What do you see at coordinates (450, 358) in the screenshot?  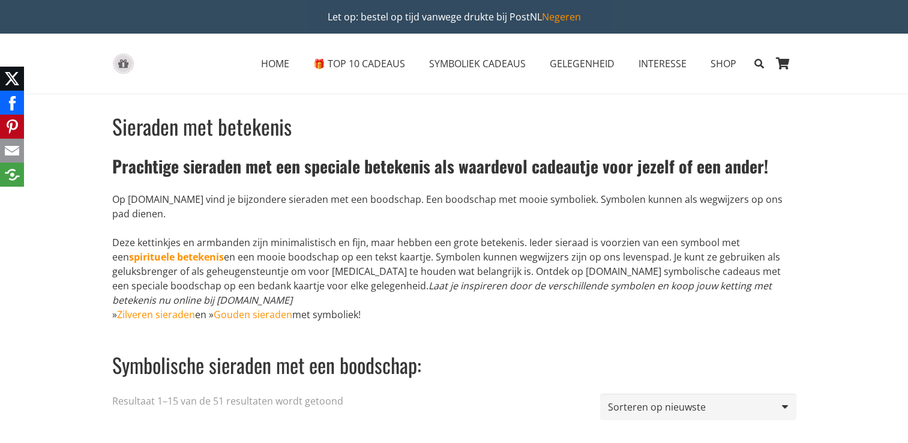 I see `h2: Symbolische sieraden met een boodschap:` at bounding box center [450, 358].